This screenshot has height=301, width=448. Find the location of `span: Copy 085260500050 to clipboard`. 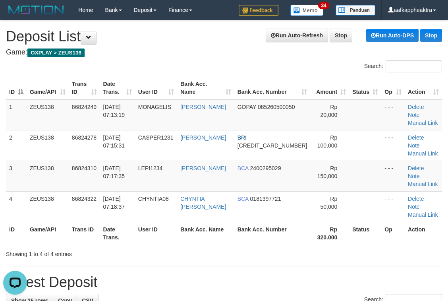

span: Copy 085260500050 to clipboard is located at coordinates (276, 107).